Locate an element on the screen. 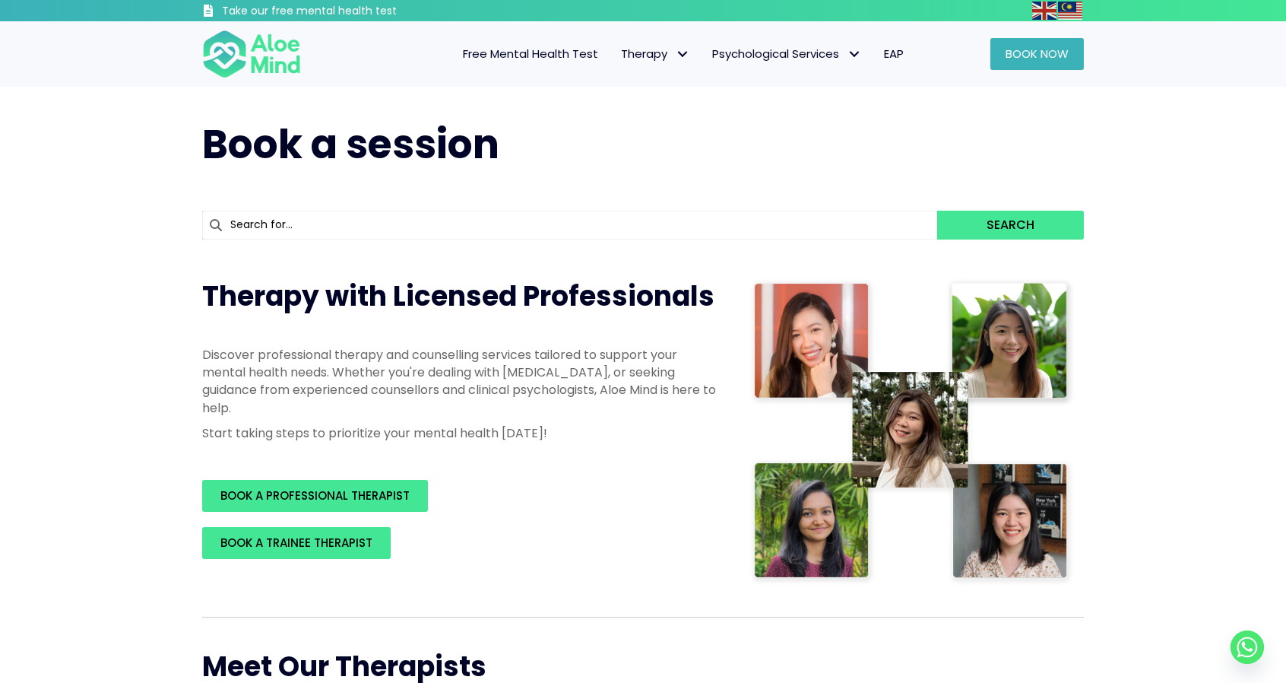 The image size is (1286, 683). input: Search for... is located at coordinates (569, 225).